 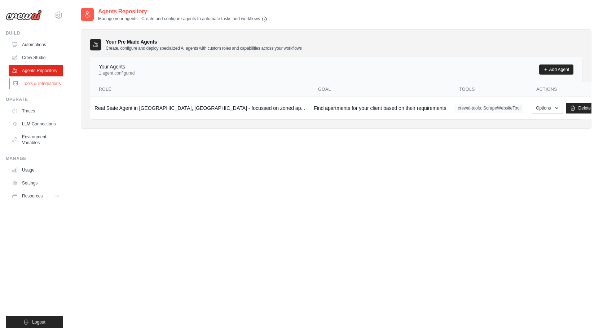 I want to click on button: Options, so click(x=547, y=108).